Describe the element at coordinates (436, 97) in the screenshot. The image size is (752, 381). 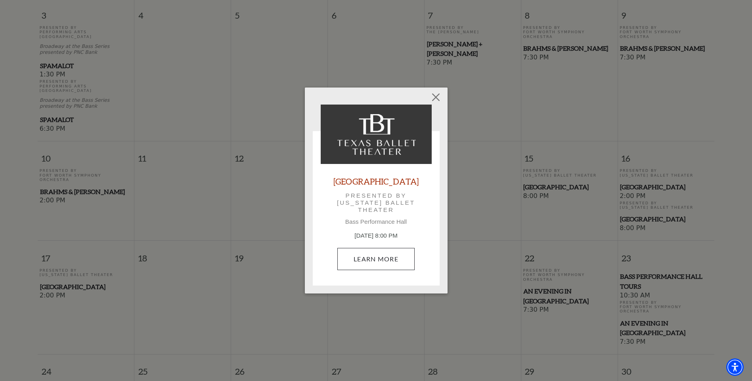
I see `button: Close` at that location.